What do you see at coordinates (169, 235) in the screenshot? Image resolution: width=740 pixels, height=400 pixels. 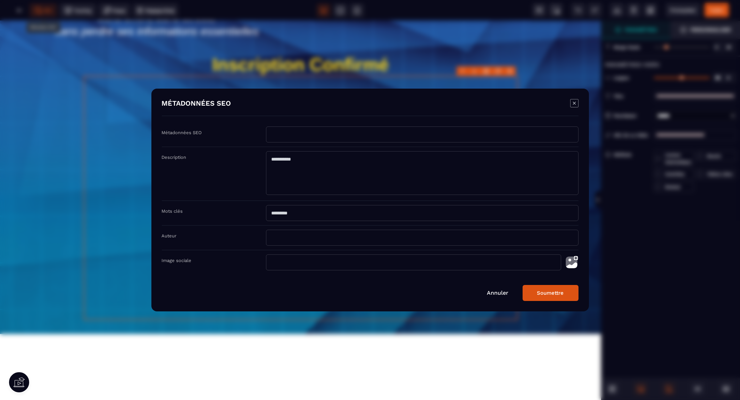 I see `label: Auteur` at bounding box center [169, 235].